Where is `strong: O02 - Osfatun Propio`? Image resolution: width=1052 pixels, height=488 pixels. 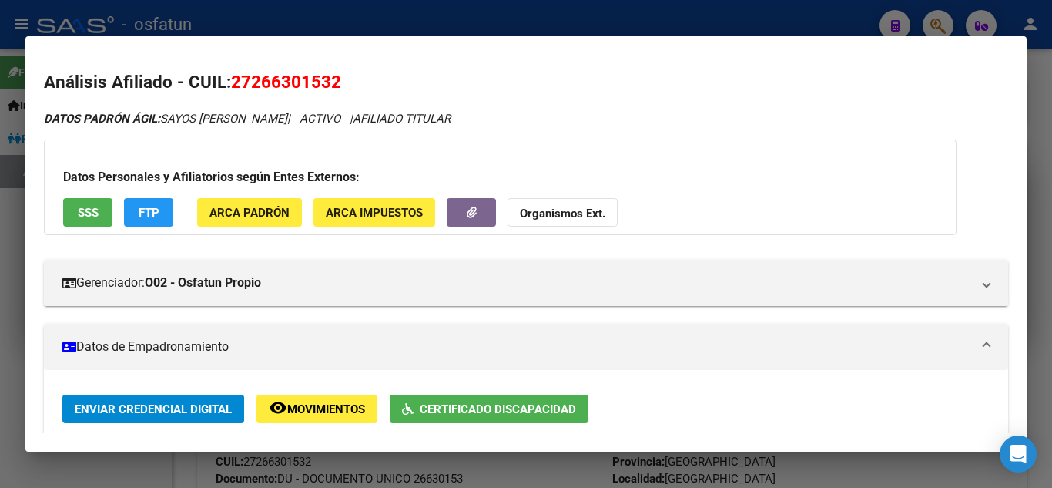
strong: O02 - Osfatun Propio is located at coordinates (203, 283).